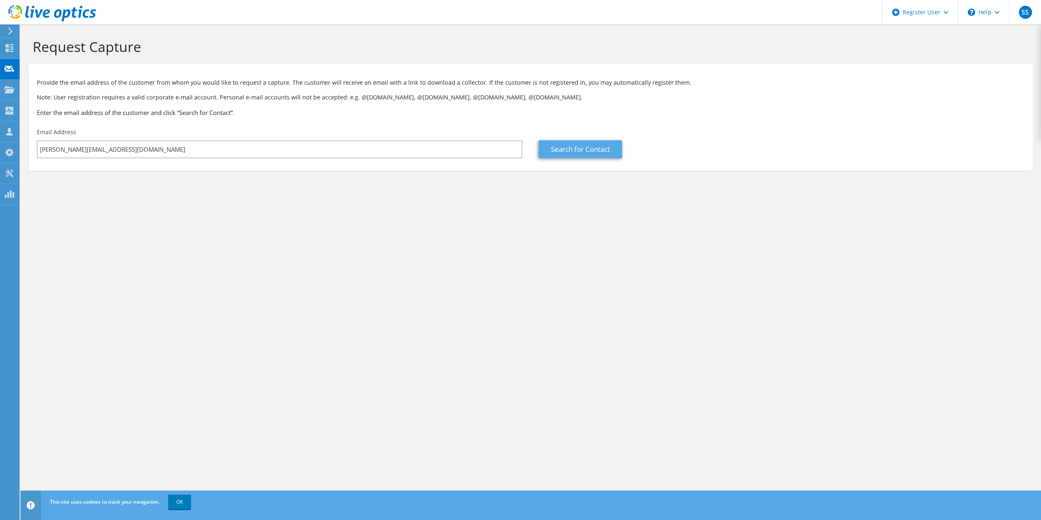 The width and height of the screenshot is (1041, 520). Describe the element at coordinates (105, 502) in the screenshot. I see `span: This site uses cookies to track your navigation.` at that location.